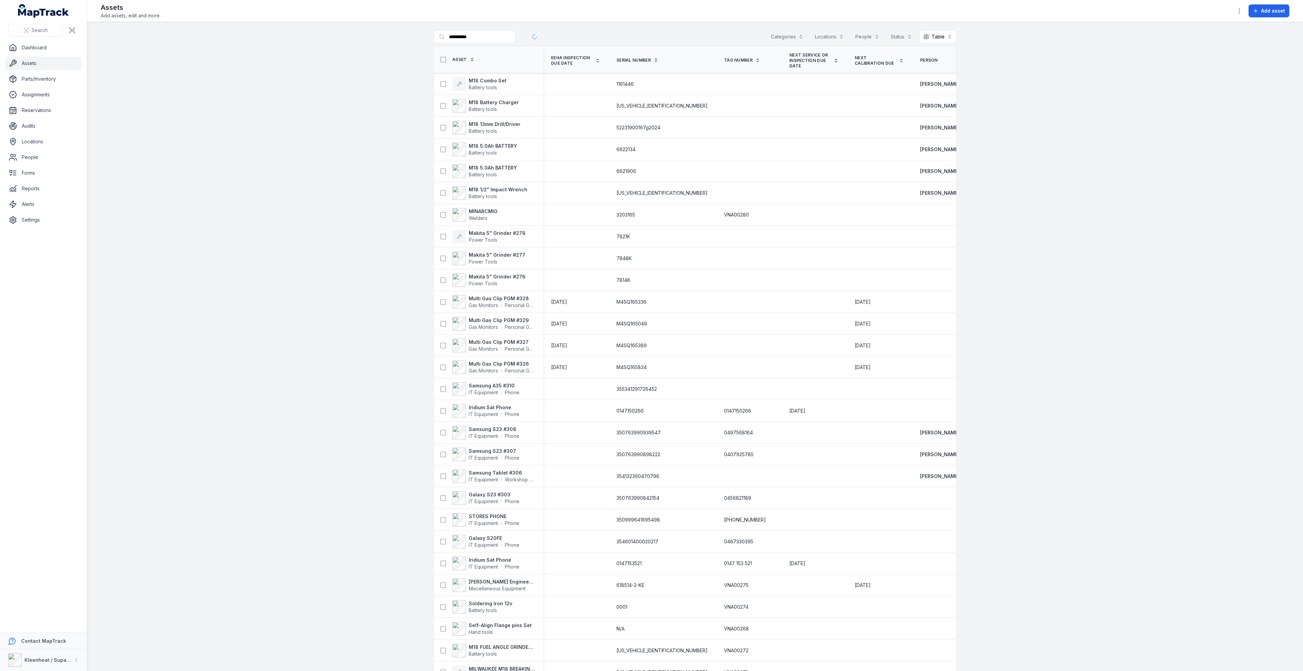 The width and height of the screenshot is (1303, 671). I want to click on span: Welders, so click(478, 218).